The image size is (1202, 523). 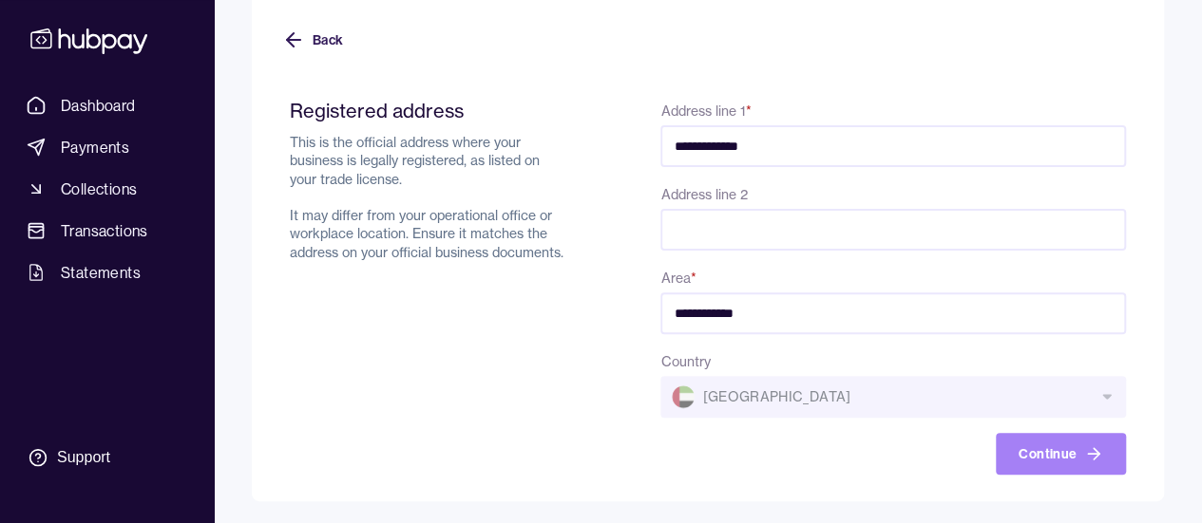 I want to click on a: Statements, so click(x=106, y=273).